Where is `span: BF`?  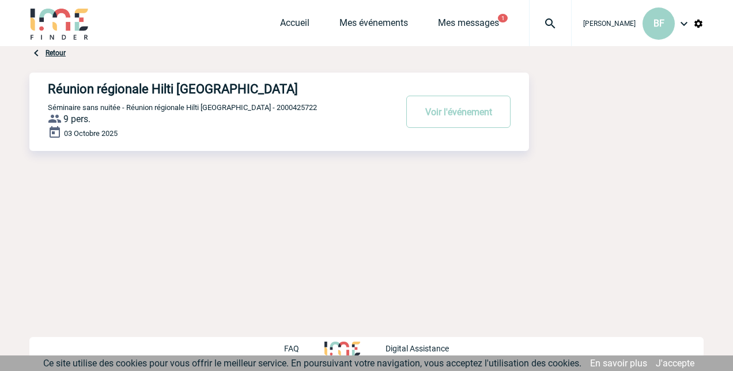
span: BF is located at coordinates (659, 23).